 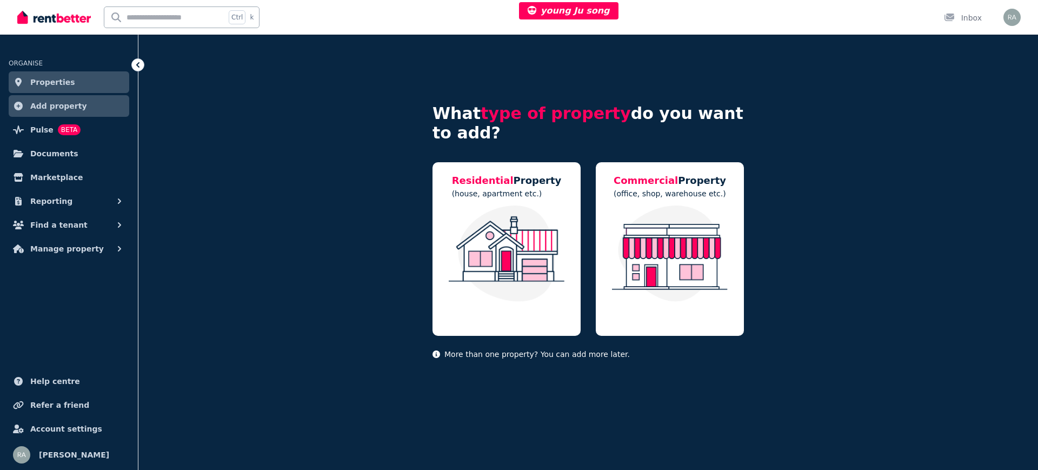 What do you see at coordinates (25, 63) in the screenshot?
I see `span: ORGANISE` at bounding box center [25, 63].